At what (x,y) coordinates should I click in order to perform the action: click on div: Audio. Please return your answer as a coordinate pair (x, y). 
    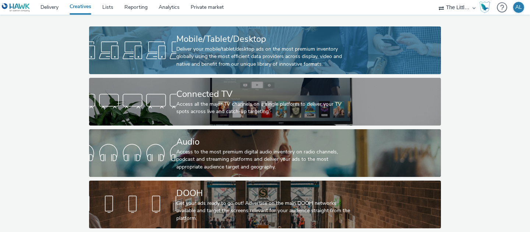
    Looking at the image, I should click on (263, 142).